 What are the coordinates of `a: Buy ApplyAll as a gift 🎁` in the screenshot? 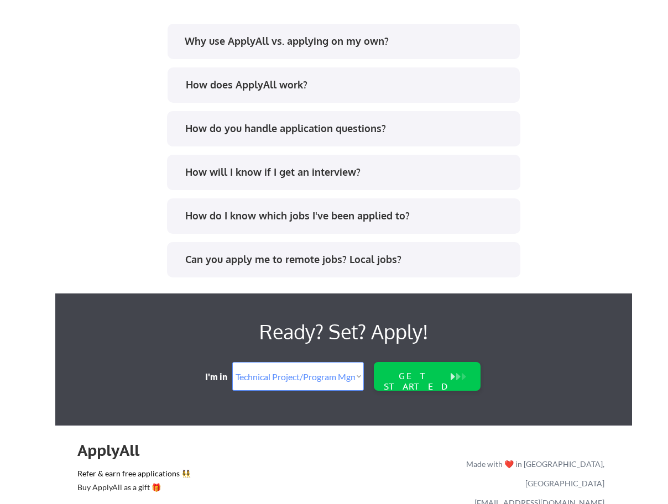 It's located at (133, 488).